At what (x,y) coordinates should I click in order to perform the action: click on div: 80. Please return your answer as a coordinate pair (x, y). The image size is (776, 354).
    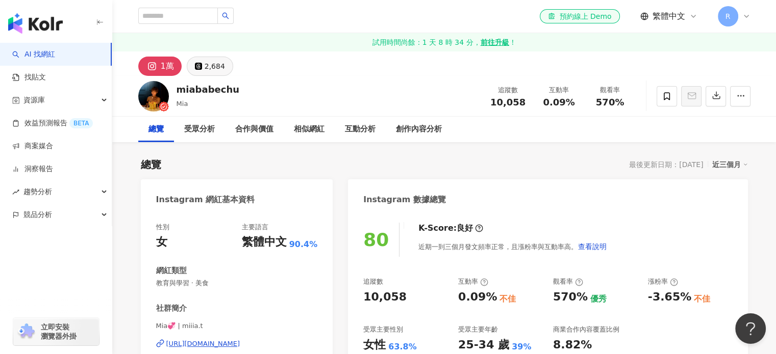
    Looking at the image, I should click on (376, 240).